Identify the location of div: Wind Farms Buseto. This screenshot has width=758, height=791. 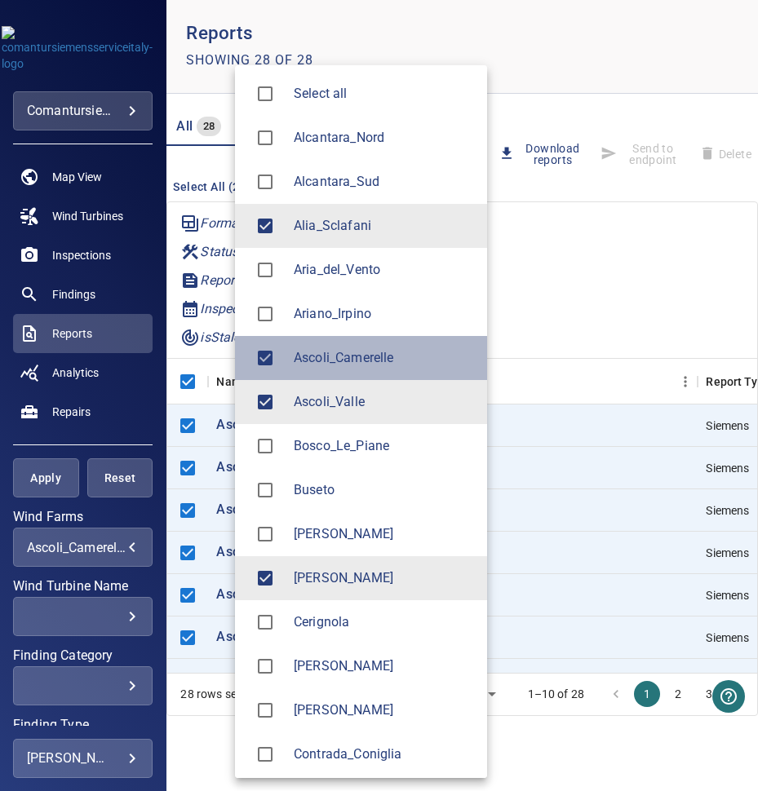
(383, 490).